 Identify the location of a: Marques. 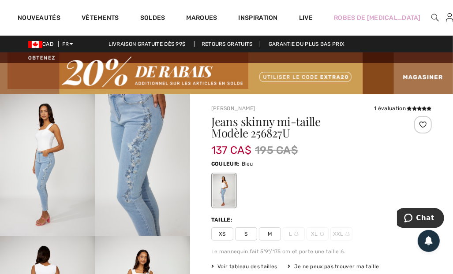
(202, 19).